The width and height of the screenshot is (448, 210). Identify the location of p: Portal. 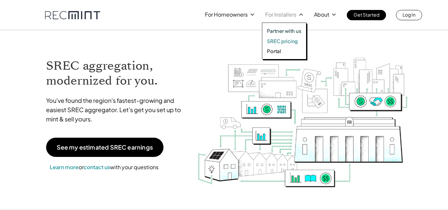
(274, 51).